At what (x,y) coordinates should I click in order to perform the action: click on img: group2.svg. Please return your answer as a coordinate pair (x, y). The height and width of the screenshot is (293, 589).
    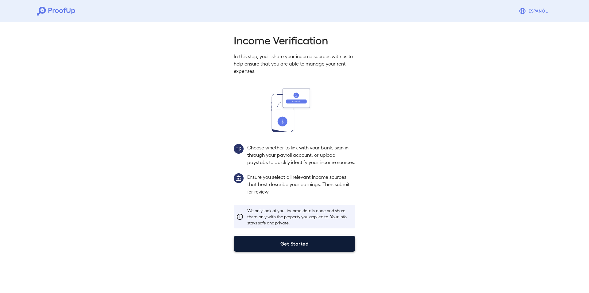
    Looking at the image, I should click on (239, 149).